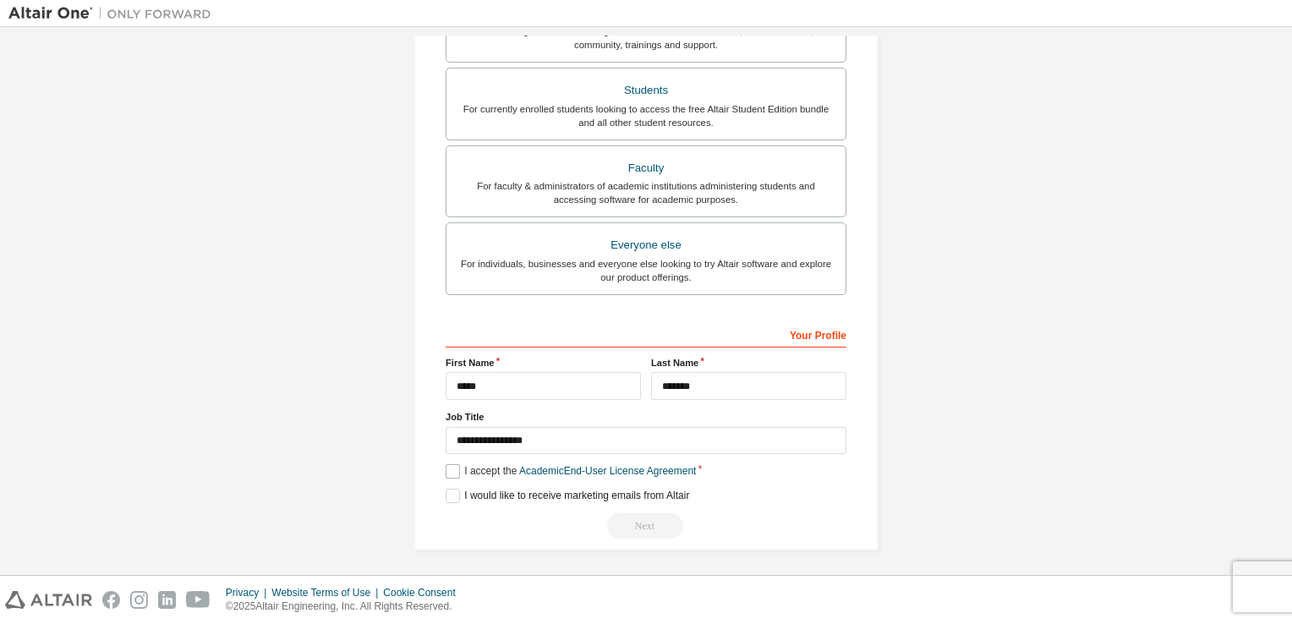 The image size is (1292, 624). What do you see at coordinates (646, 271) in the screenshot?
I see `div: For individuals, businesses and everyone else looking to try Altair software and explore our prod...` at bounding box center [646, 271].